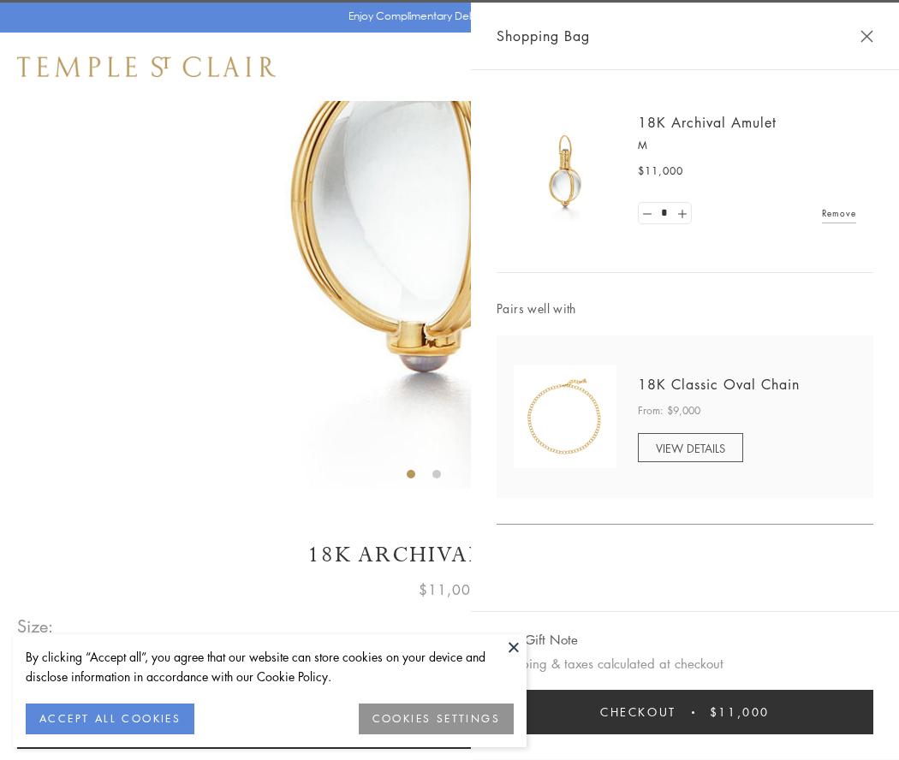  I want to click on button: Close Shopping Bag, so click(866, 36).